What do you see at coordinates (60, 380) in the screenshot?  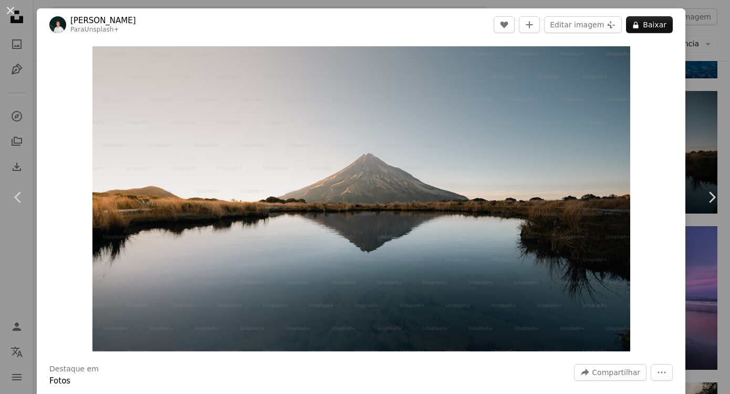 I see `a: Fotos` at bounding box center [60, 380].